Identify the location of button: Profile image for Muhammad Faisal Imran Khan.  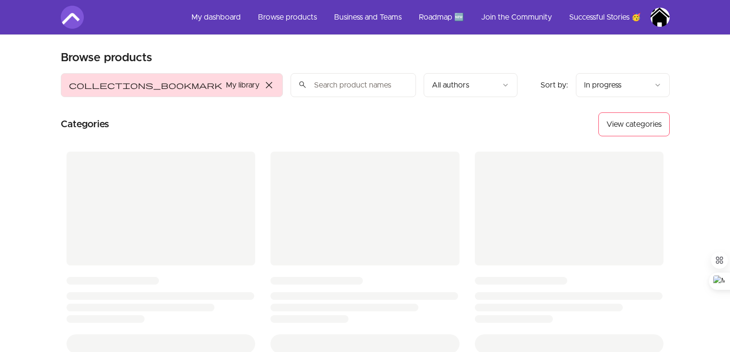
(660, 17).